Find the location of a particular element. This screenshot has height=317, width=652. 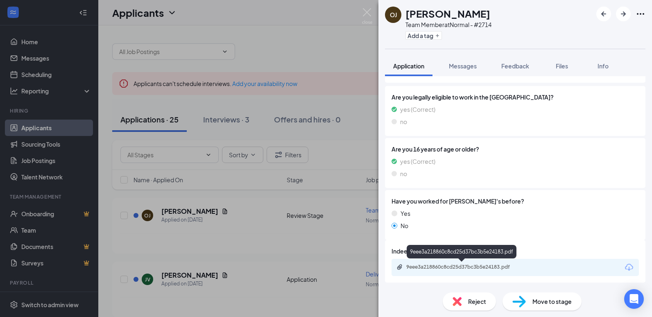

svg: ArrowRight is located at coordinates (623, 14).